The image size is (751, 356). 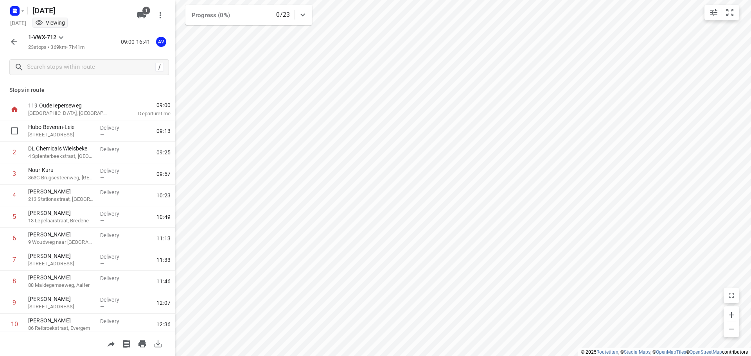 I want to click on div: 8, so click(x=14, y=281).